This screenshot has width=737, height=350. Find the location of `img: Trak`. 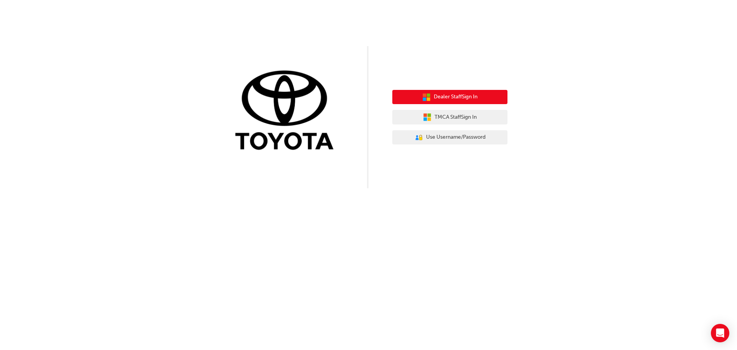

img: Trak is located at coordinates (287, 111).